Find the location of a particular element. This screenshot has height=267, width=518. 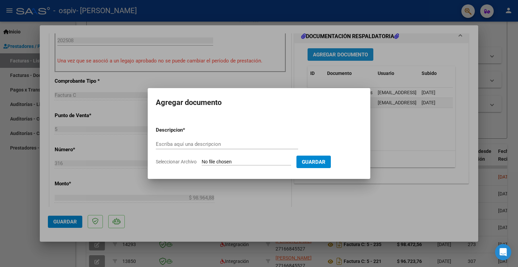

span: Guardar is located at coordinates (314, 162).